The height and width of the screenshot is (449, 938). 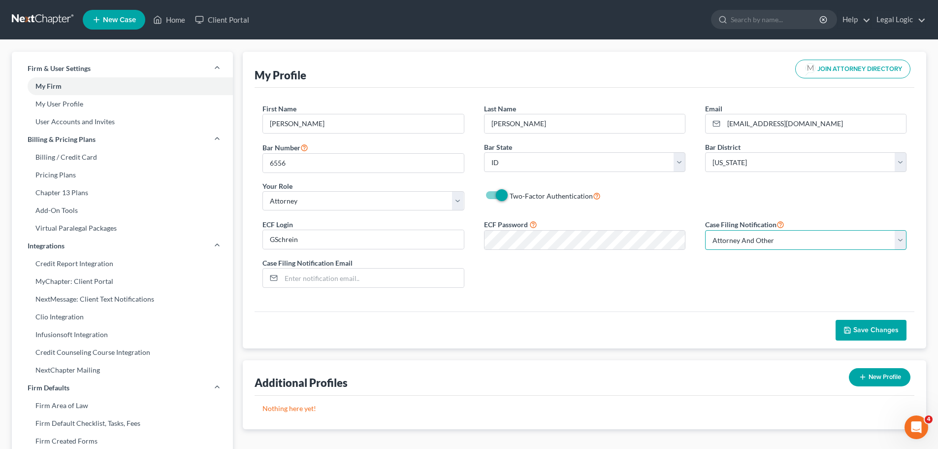 I want to click on label: Case Filing Notification, so click(x=745, y=224).